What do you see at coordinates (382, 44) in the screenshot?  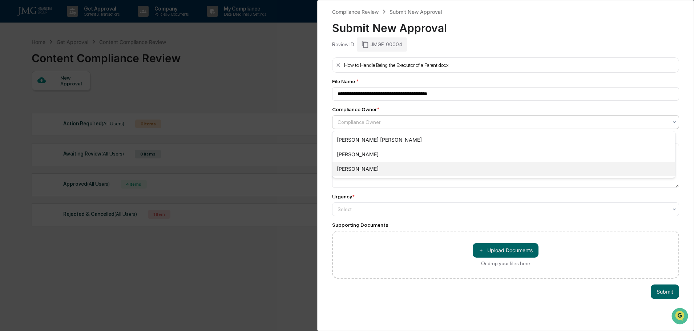 I see `div: JMGF-00004` at bounding box center [382, 44].